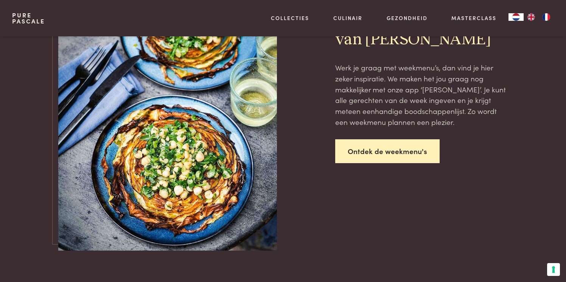 The width and height of the screenshot is (566, 282). Describe the element at coordinates (290, 18) in the screenshot. I see `a: Collecties` at that location.